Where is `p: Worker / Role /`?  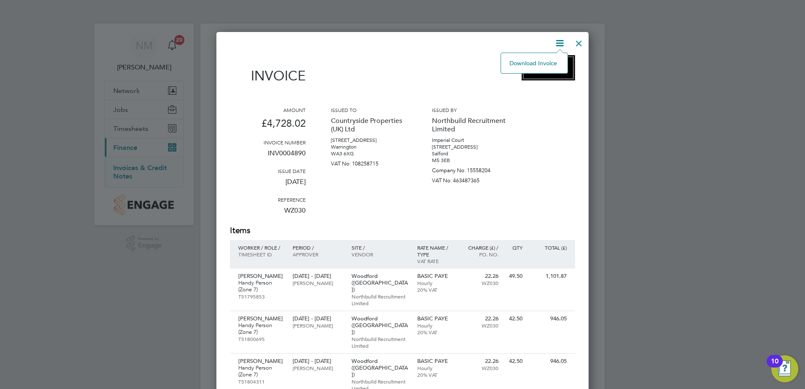 p: Worker / Role / is located at coordinates (261, 248).